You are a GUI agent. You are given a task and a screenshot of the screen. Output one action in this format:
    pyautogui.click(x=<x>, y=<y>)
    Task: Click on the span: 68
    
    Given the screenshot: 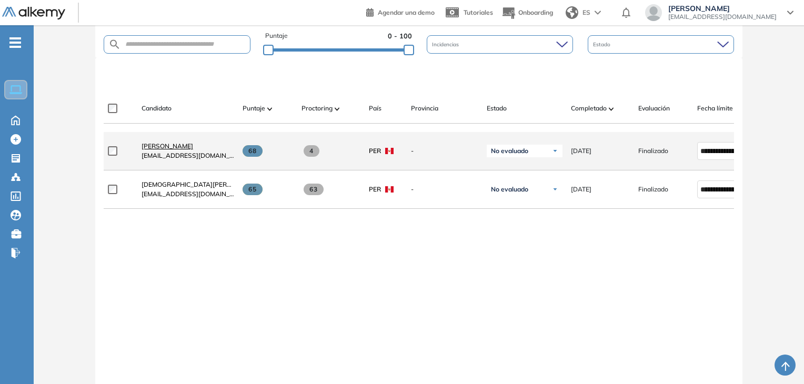 What is the action you would take?
    pyautogui.click(x=253, y=151)
    